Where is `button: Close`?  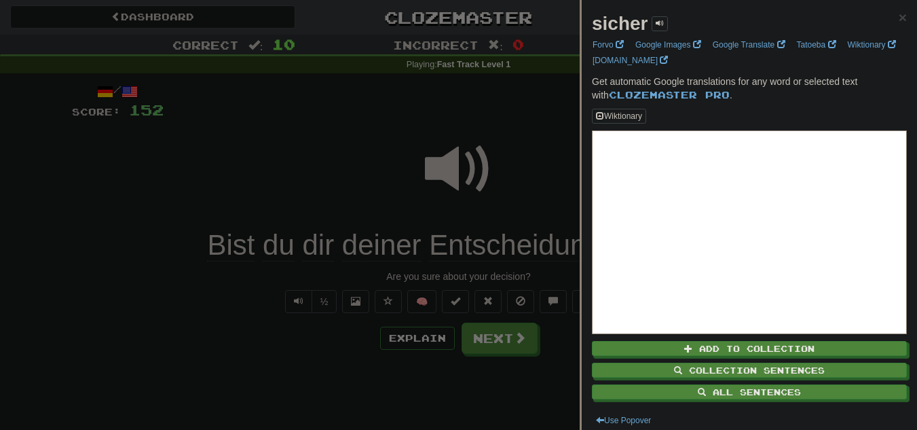 button: Close is located at coordinates (903, 17).